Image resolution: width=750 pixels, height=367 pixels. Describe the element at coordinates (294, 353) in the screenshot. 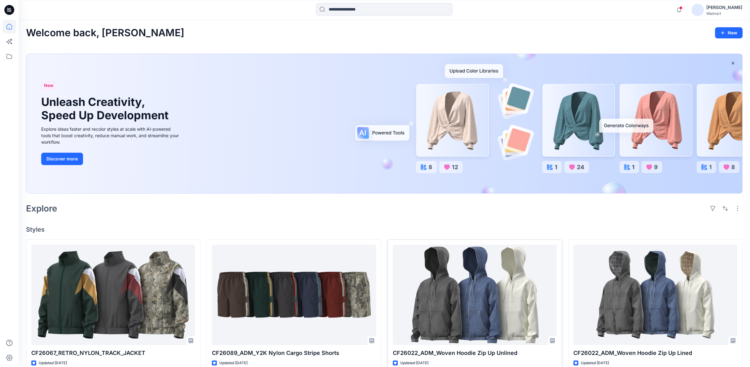

I see `p: CF26089_ADM_Y2K Nylon Cargo Stripe Shorts` at that location.